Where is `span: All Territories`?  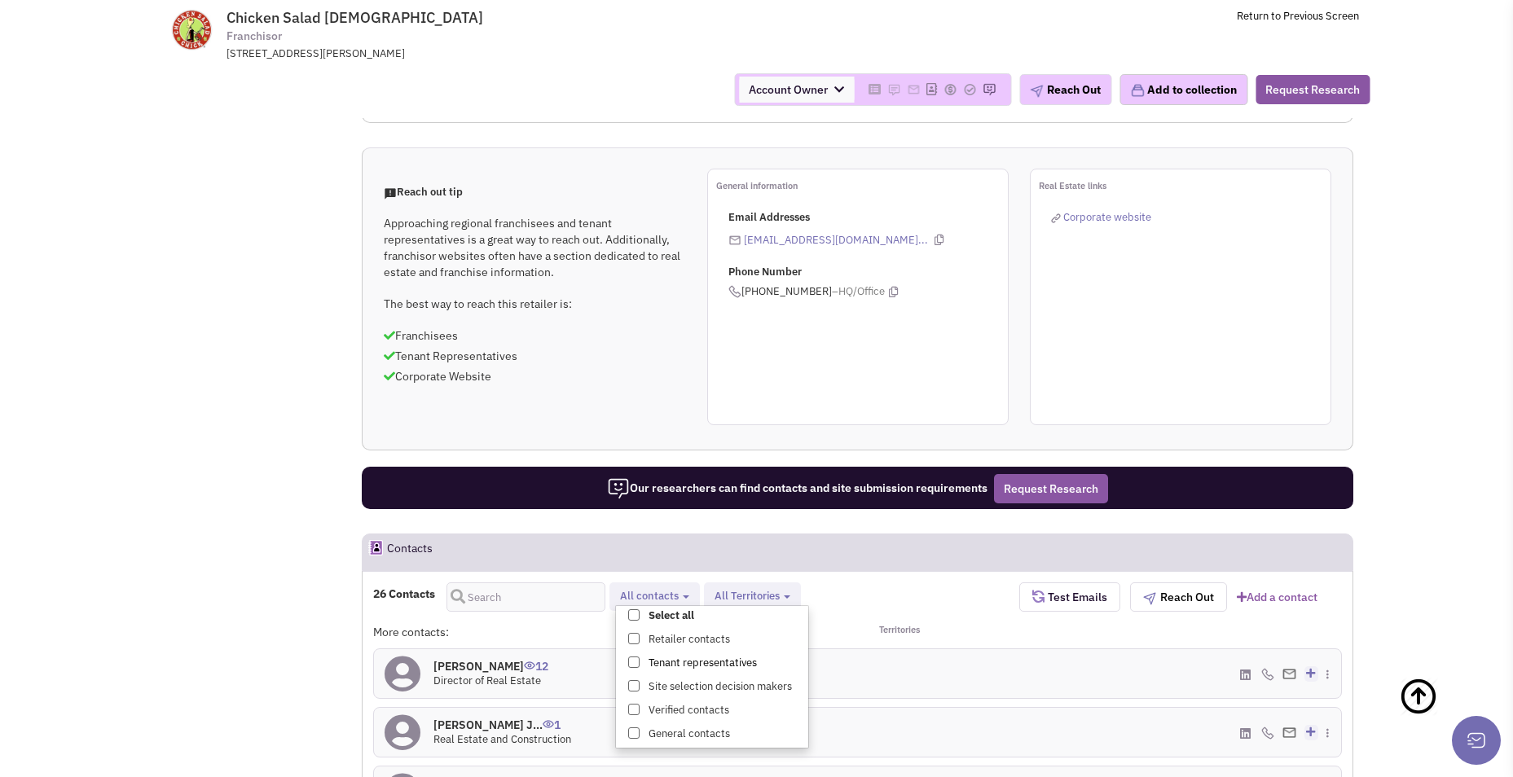
span: All Territories is located at coordinates (747, 595).